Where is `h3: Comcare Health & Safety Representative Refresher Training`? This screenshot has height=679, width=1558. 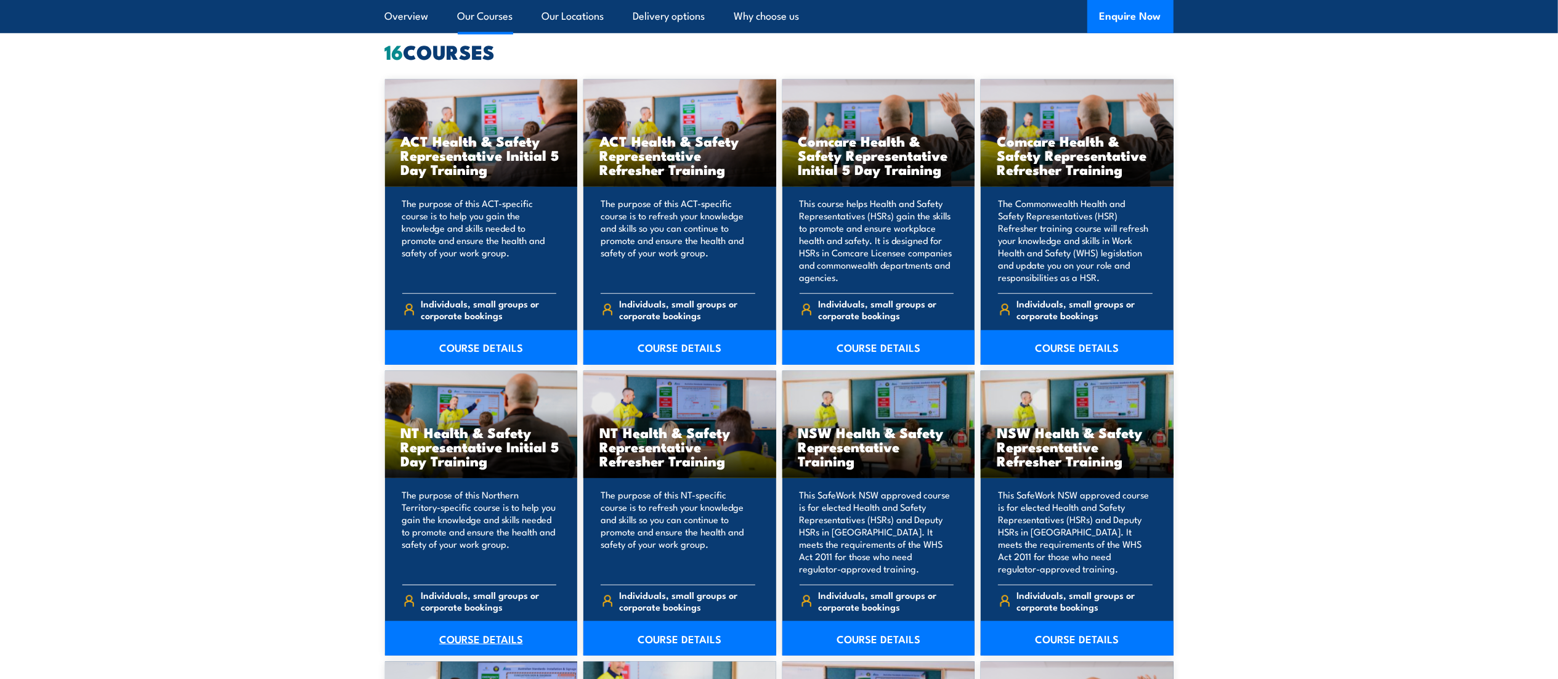 h3: Comcare Health & Safety Representative Refresher Training is located at coordinates (1077, 155).